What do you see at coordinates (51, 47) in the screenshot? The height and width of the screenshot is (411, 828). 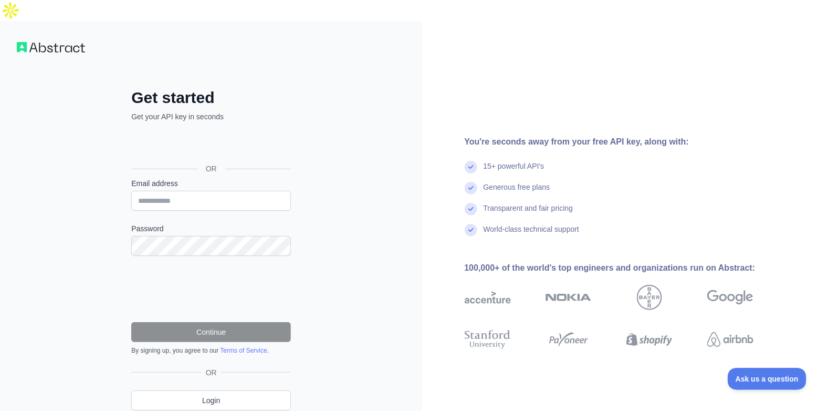 I see `img: Workflow` at bounding box center [51, 47].